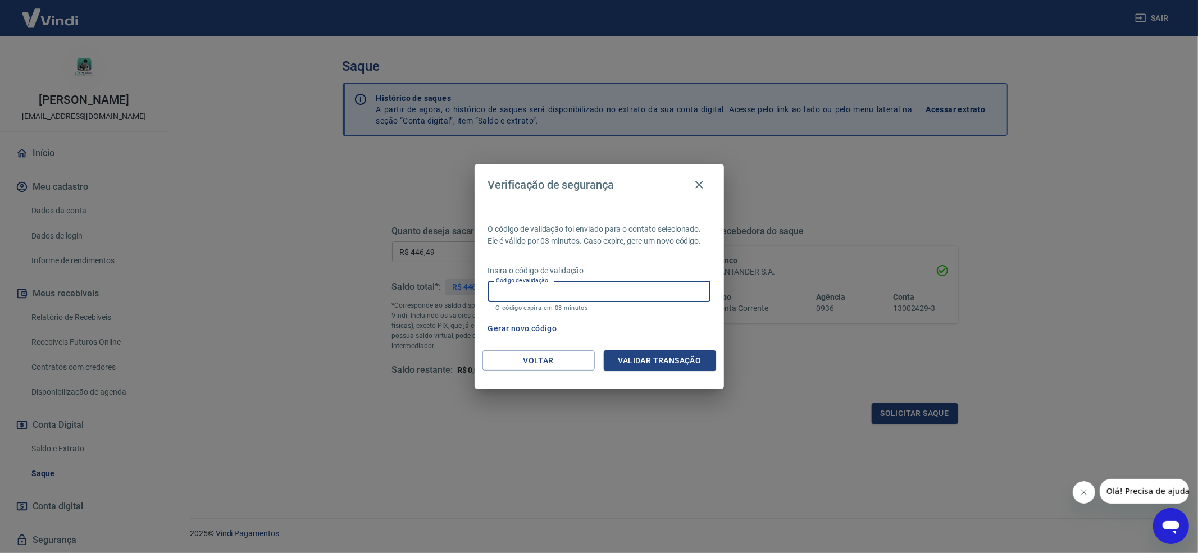  What do you see at coordinates (551, 185) in the screenshot?
I see `h4: Verificação de segurança` at bounding box center [551, 185].